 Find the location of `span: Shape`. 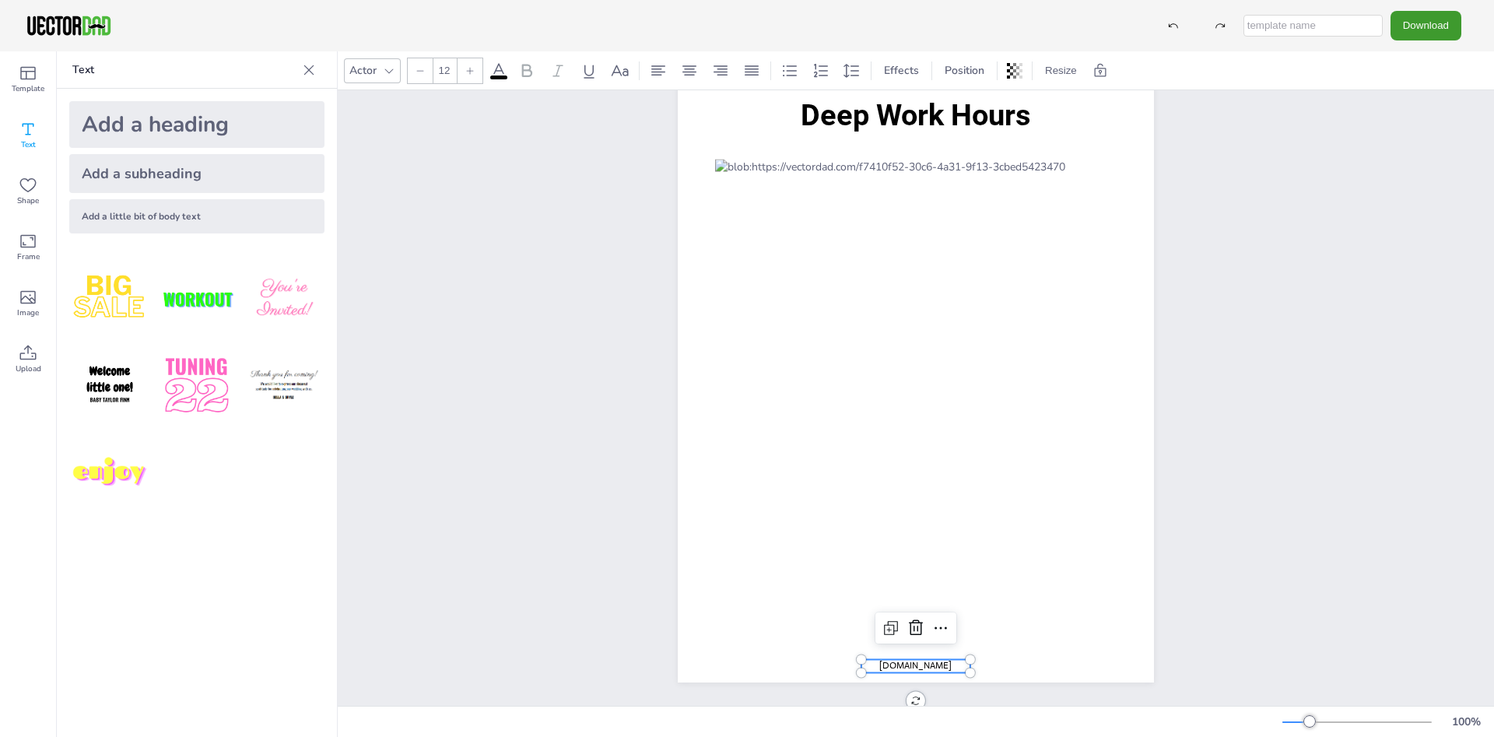

span: Shape is located at coordinates (28, 201).